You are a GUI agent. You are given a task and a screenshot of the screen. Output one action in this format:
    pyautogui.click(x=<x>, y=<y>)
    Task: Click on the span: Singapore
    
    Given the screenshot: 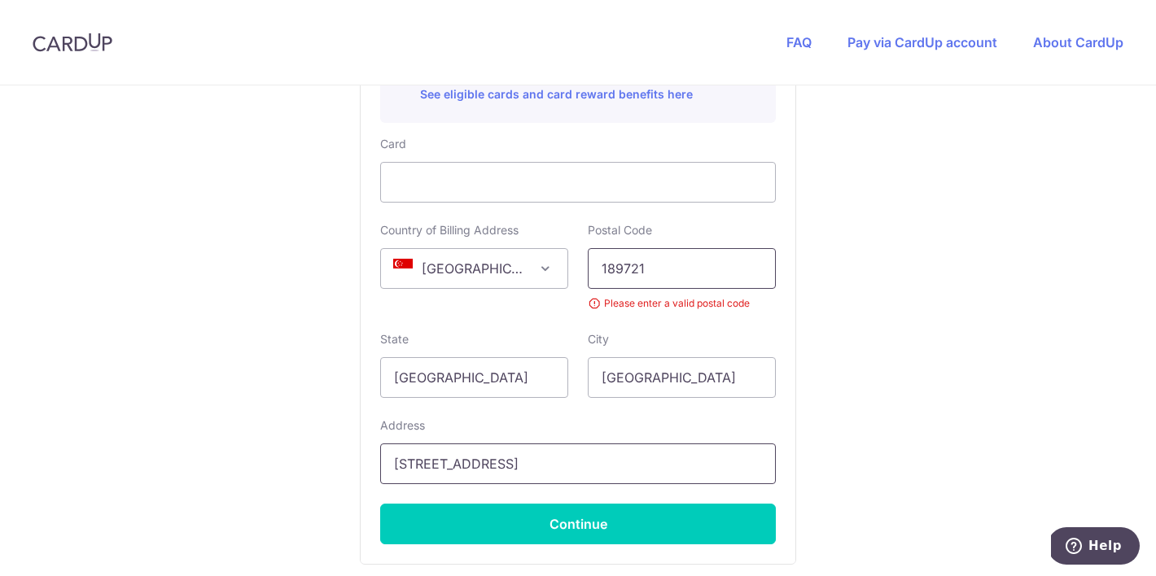 What is the action you would take?
    pyautogui.click(x=474, y=269)
    